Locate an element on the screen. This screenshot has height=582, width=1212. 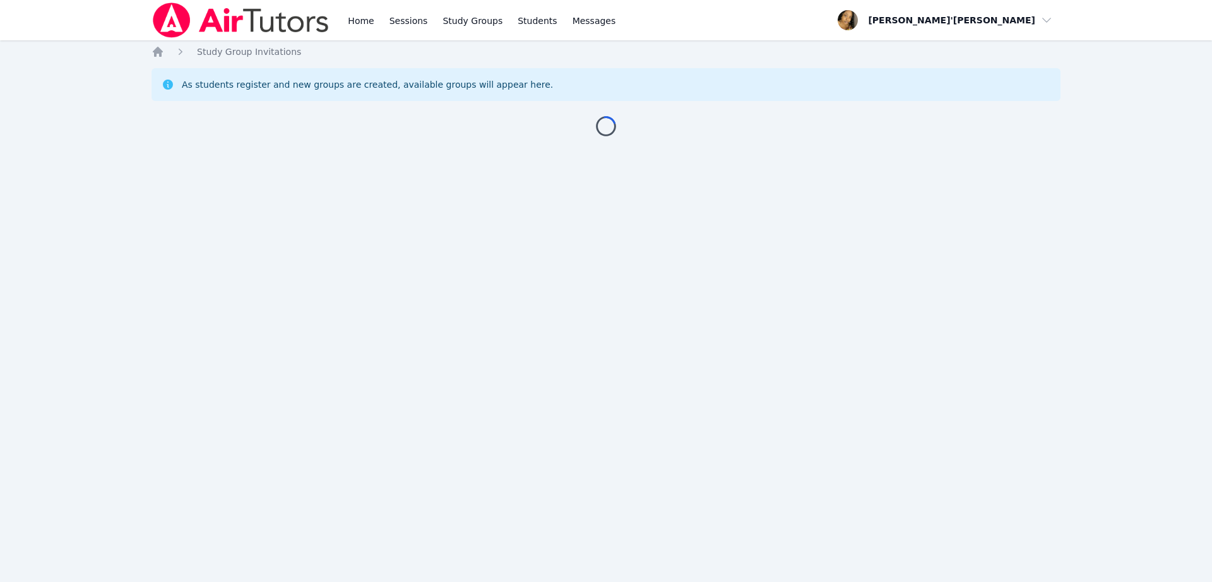
nav: Breadcrumb is located at coordinates (606, 52).